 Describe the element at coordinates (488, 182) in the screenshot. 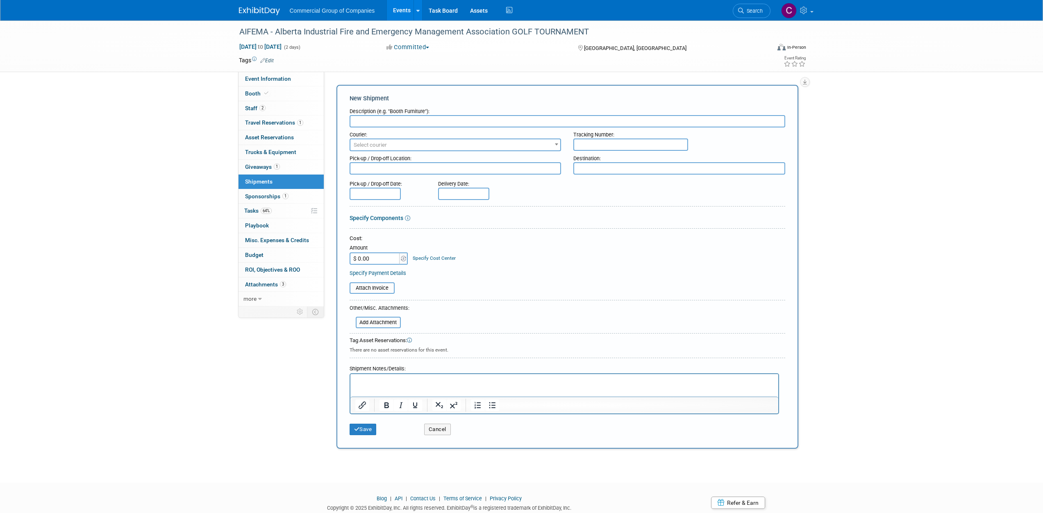

I see `div: Delivery Date:` at that location.